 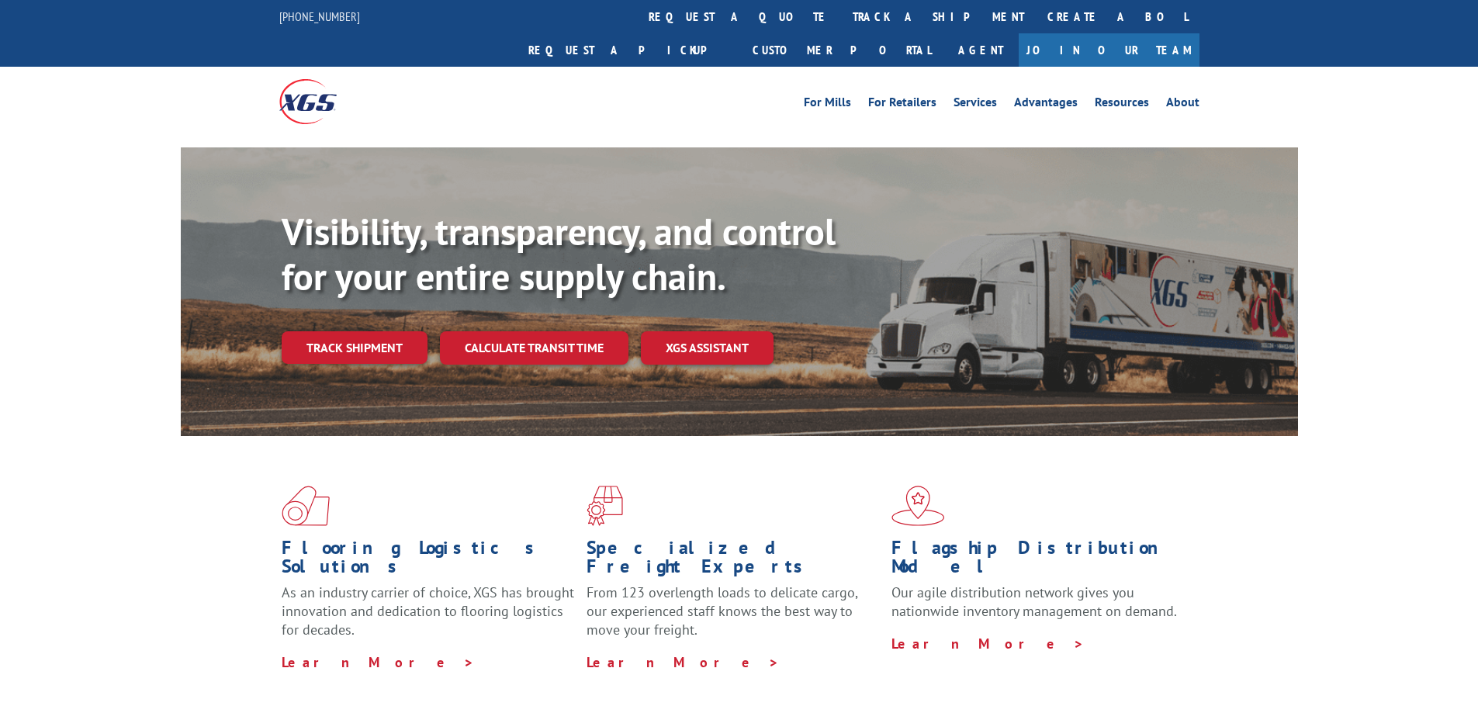 What do you see at coordinates (1122, 105) in the screenshot?
I see `a: Resources` at bounding box center [1122, 105].